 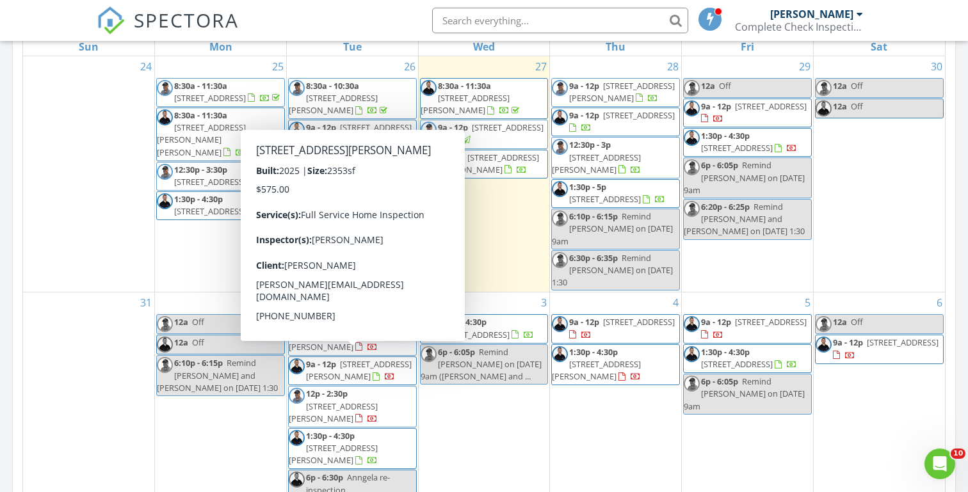 I want to click on span: 12p - 2:30p, so click(x=326, y=157).